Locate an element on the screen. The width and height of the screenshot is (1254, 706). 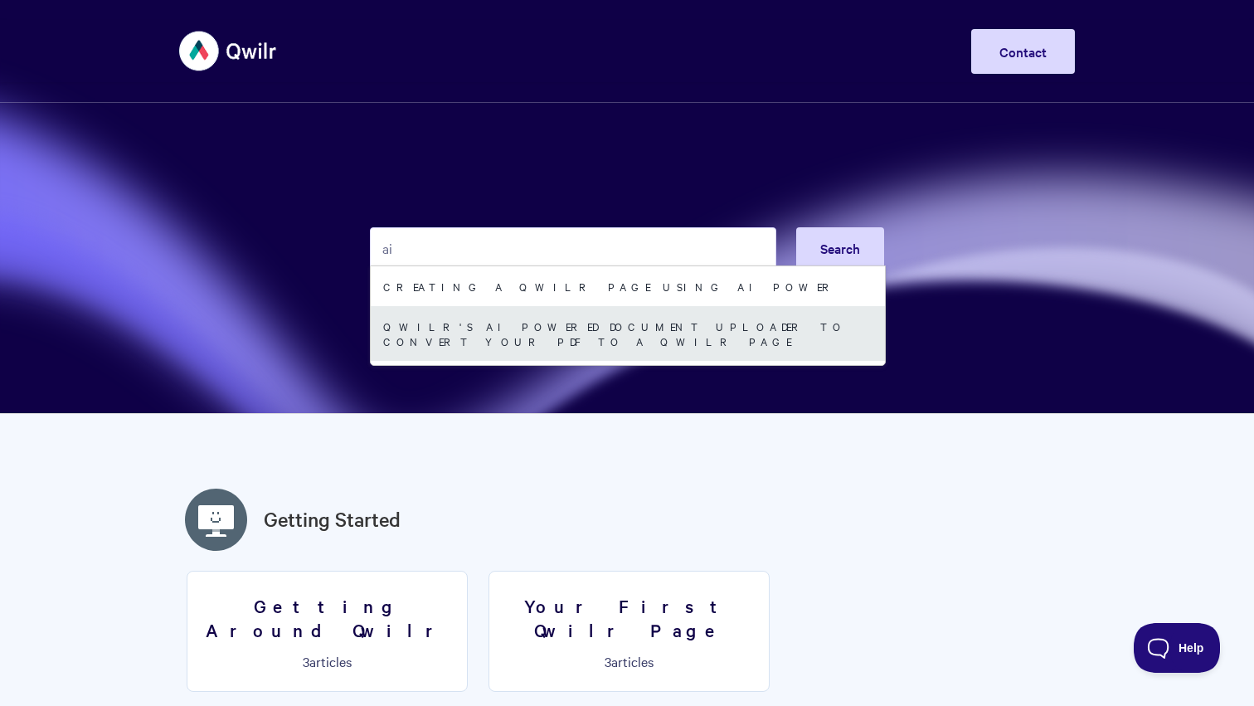
a: Contact is located at coordinates (1023, 51).